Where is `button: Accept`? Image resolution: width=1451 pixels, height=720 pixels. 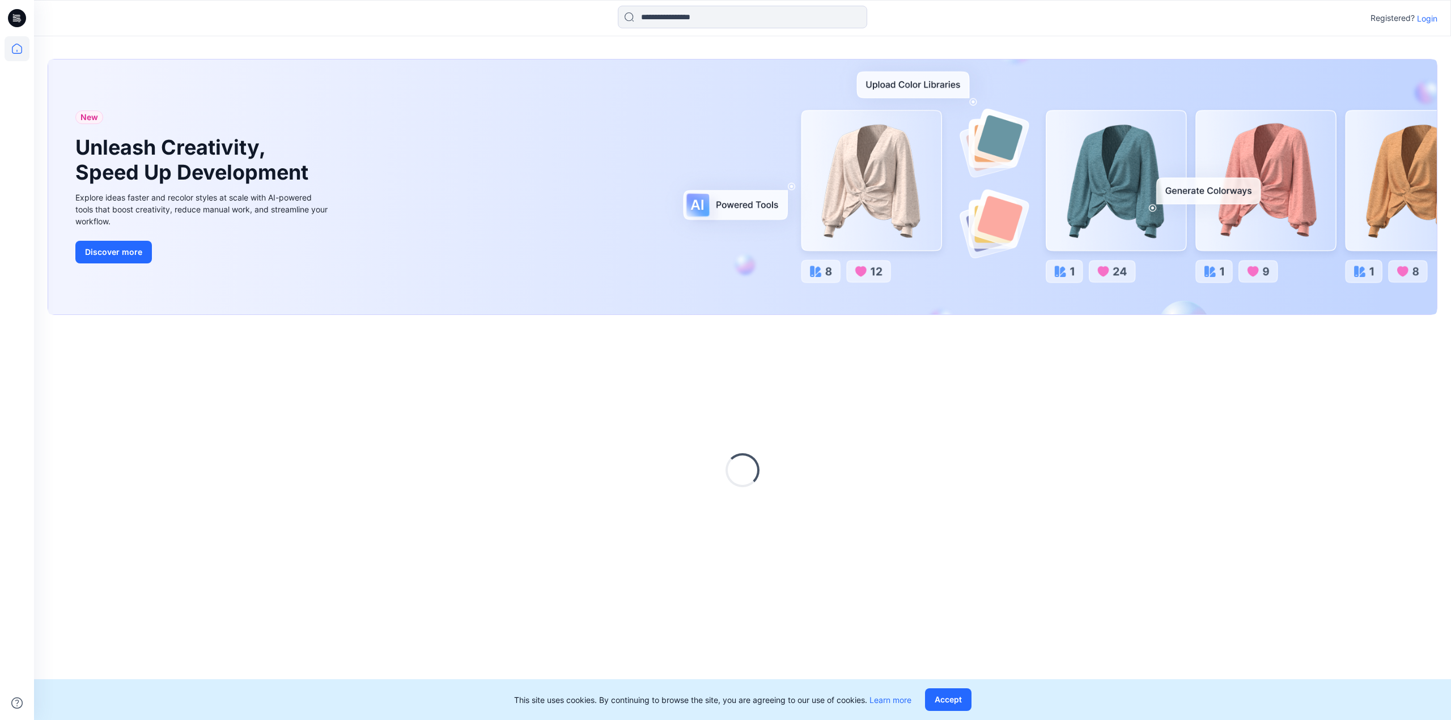 button: Accept is located at coordinates (948, 700).